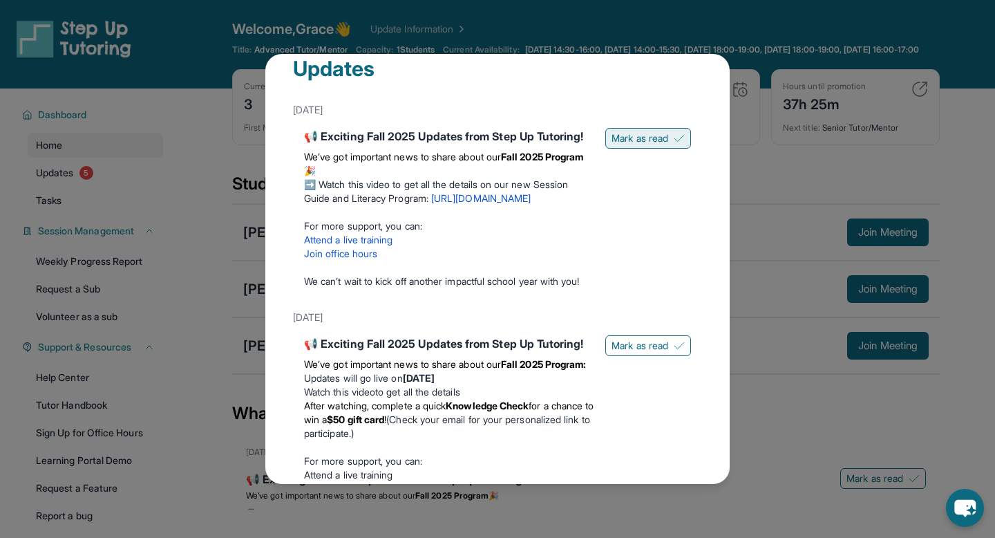 The image size is (995, 538). I want to click on p: ➡️ Watch this video to get all the details on our new Session Guide and Literacy Program:, so click(449, 191).